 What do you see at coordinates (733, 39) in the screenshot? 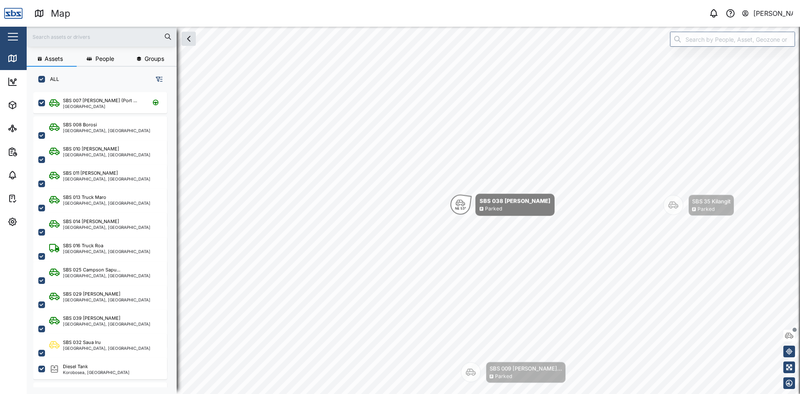
I see `input: Search by People, Asset, Geozone or Place` at bounding box center [733, 39].